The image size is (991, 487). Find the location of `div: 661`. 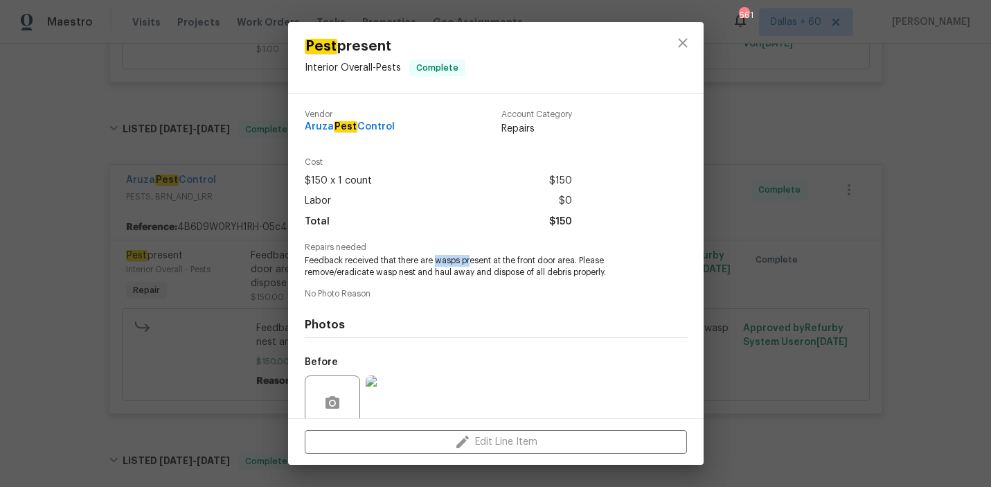

div: 661 is located at coordinates (744, 15).